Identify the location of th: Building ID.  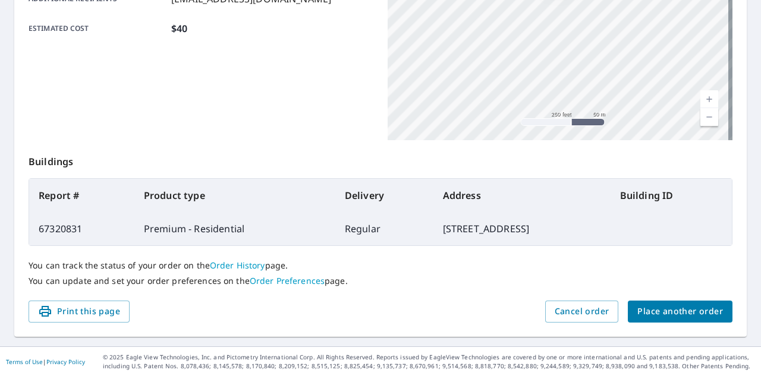
(671, 196).